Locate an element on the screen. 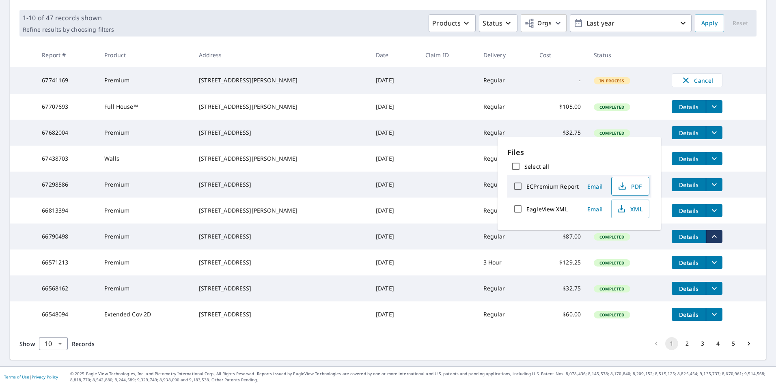  button: XML is located at coordinates (630, 209).